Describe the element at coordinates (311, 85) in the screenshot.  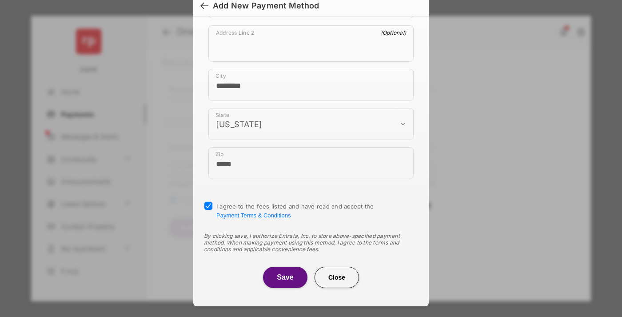
I see `div: payment_method_screening[postal_addresses][locality]` at that location.